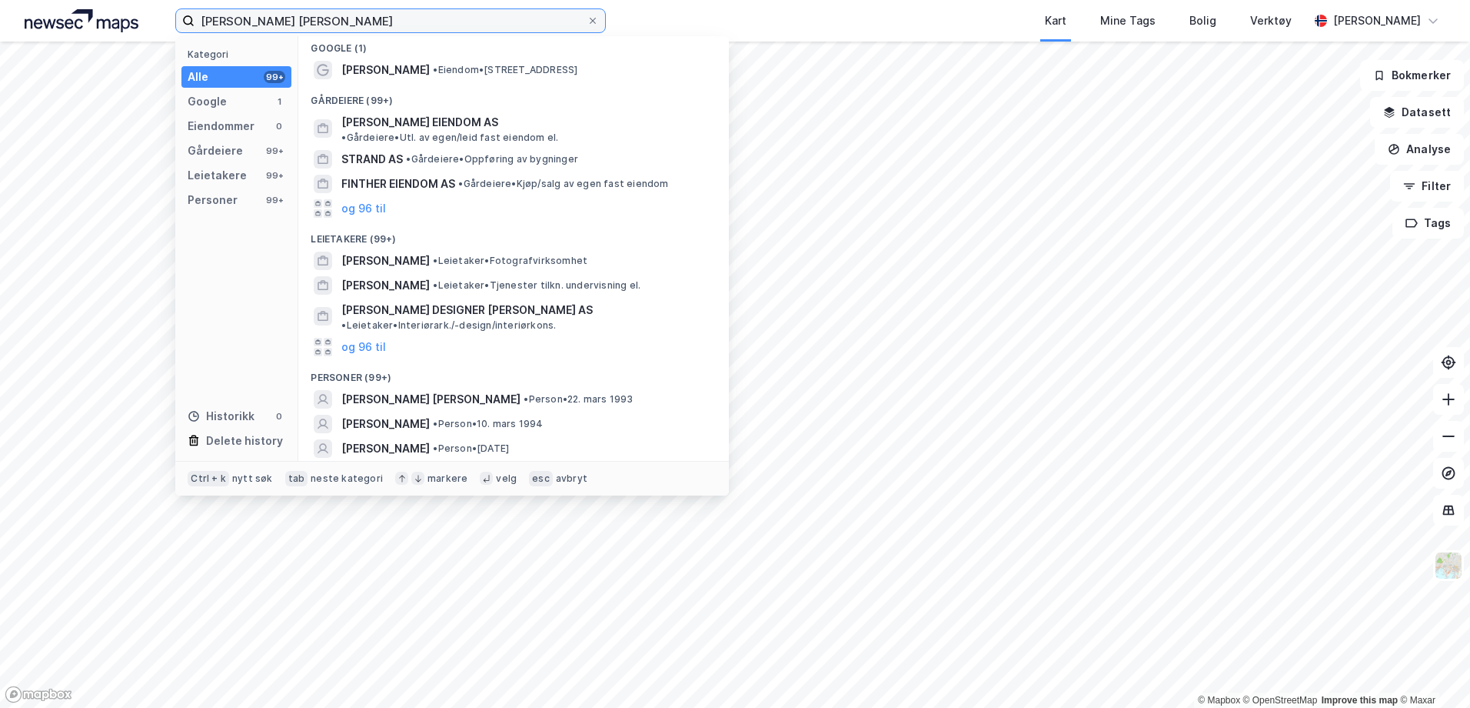 Image resolution: width=1470 pixels, height=708 pixels. Describe the element at coordinates (1271, 21) in the screenshot. I see `div: Verktøy` at that location.